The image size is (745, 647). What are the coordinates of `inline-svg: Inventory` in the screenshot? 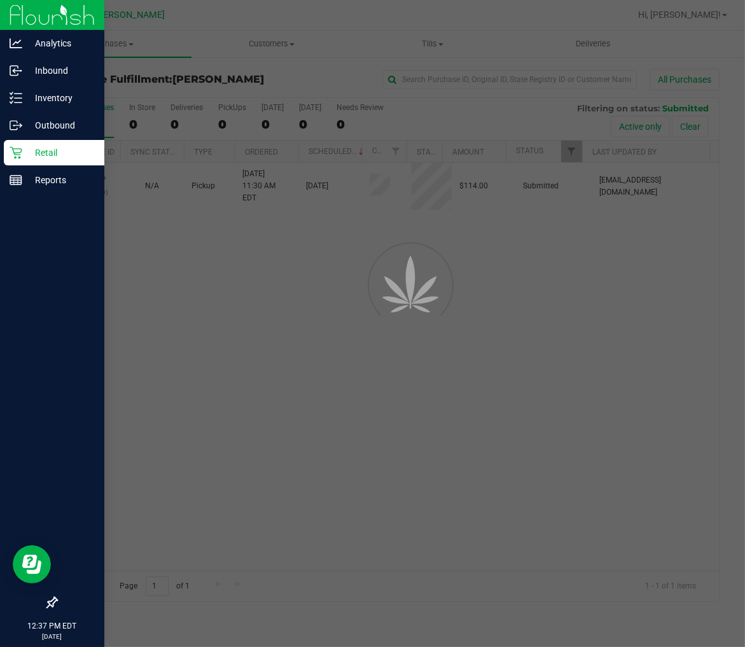 It's located at (16, 98).